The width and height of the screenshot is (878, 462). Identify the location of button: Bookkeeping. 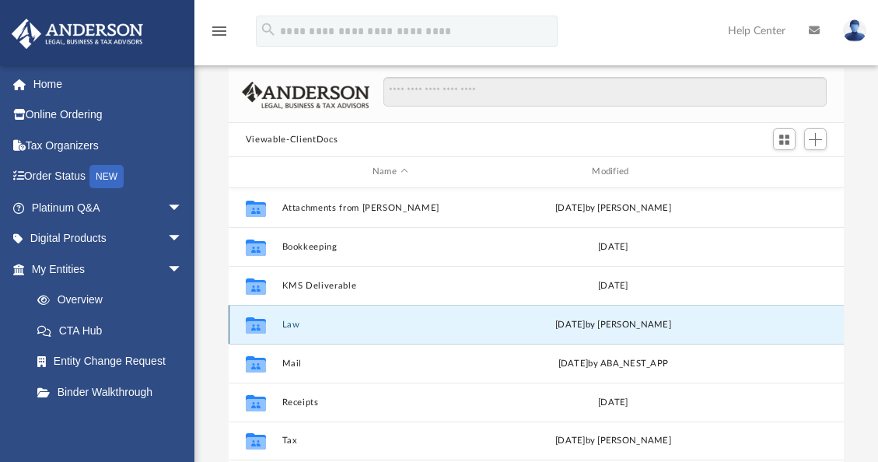
(390, 246).